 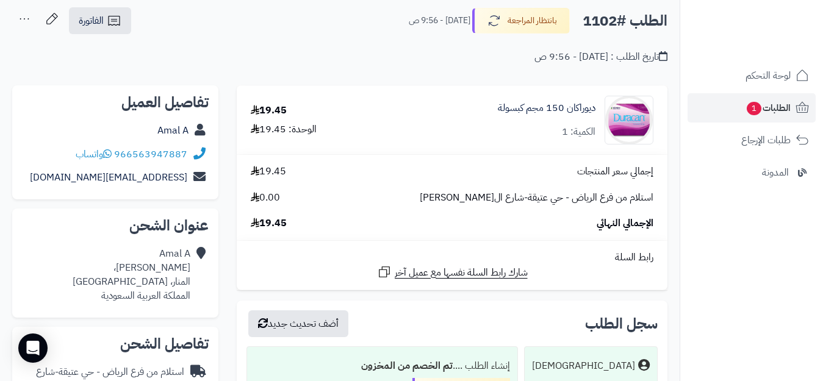 What do you see at coordinates (751, 140) in the screenshot?
I see `a: طلبات الإرجاع` at bounding box center [751, 140].